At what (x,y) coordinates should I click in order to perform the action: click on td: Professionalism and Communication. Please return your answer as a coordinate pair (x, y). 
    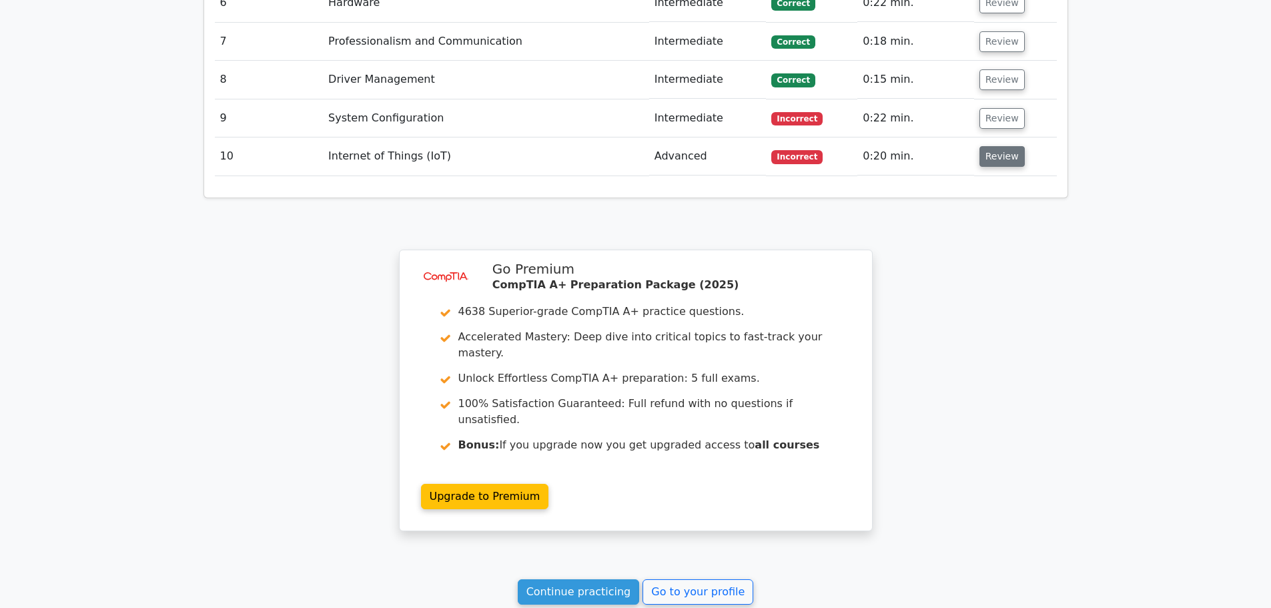
    Looking at the image, I should click on (486, 41).